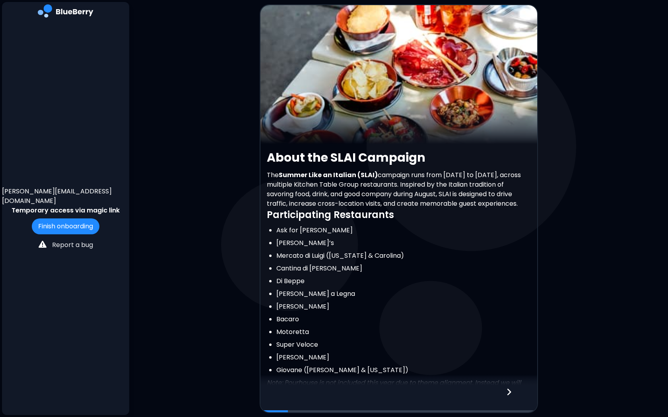 The image size is (668, 417). What do you see at coordinates (328, 175) in the screenshot?
I see `strong: Summer Like an Italian (SLAI)` at bounding box center [328, 175].